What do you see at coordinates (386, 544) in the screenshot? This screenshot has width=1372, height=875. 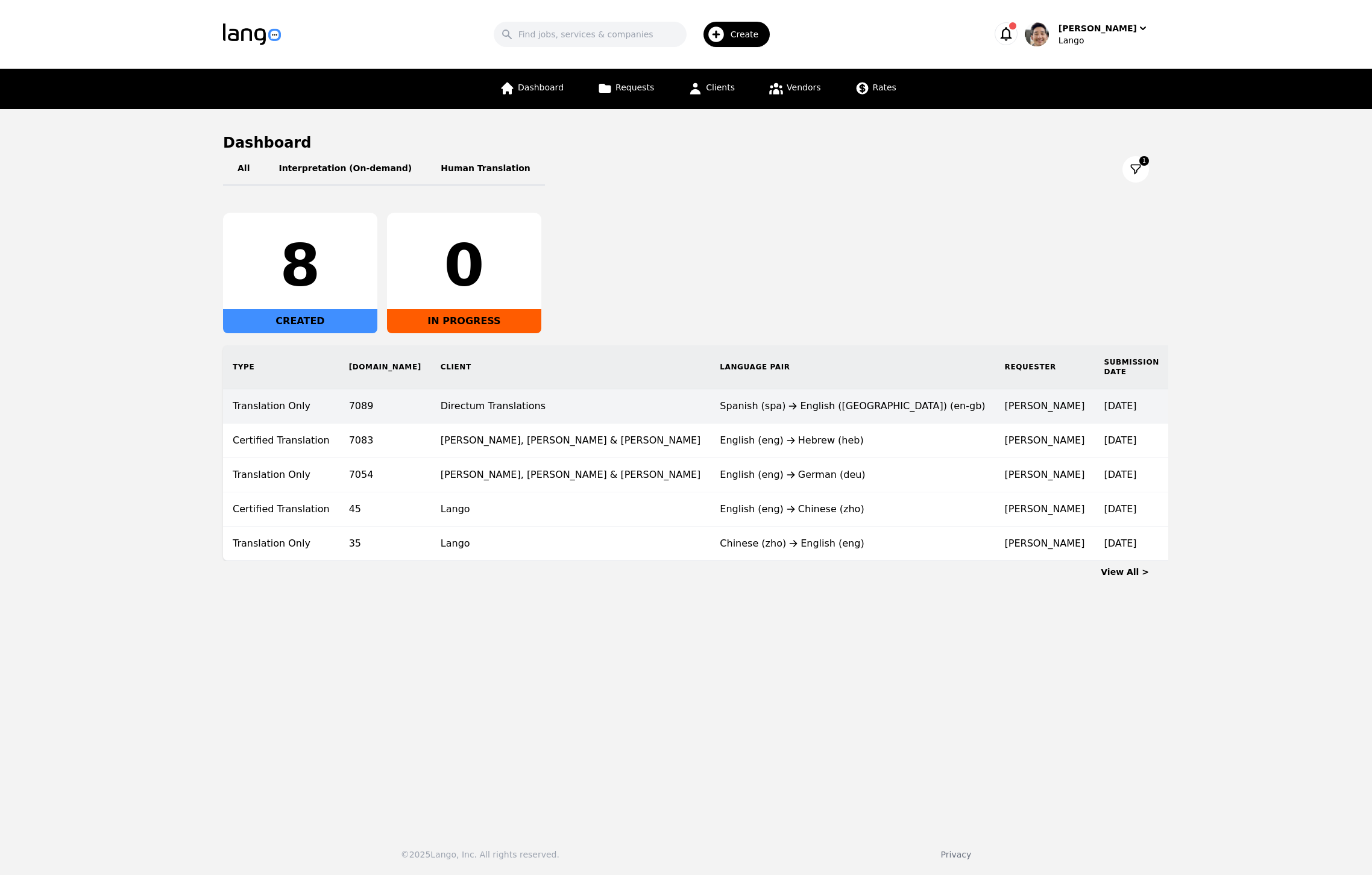 I see `td: 35` at bounding box center [386, 544].